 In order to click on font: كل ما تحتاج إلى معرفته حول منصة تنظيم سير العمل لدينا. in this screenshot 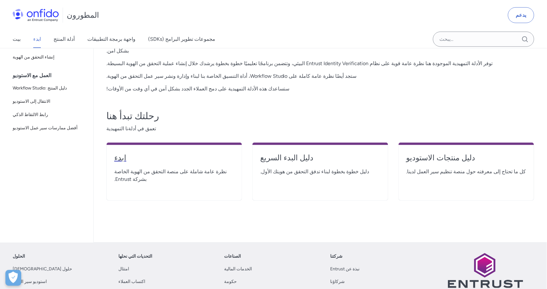, I will do `click(466, 171)`.